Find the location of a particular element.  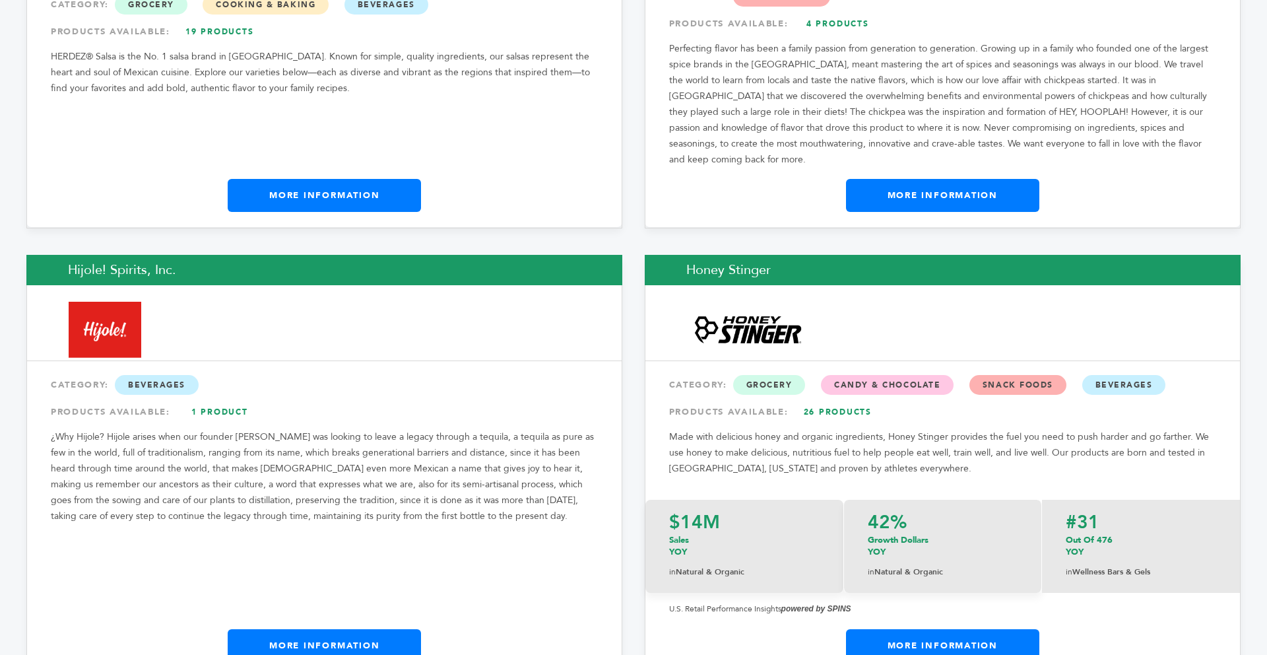

a: 1 Product is located at coordinates (220, 412).